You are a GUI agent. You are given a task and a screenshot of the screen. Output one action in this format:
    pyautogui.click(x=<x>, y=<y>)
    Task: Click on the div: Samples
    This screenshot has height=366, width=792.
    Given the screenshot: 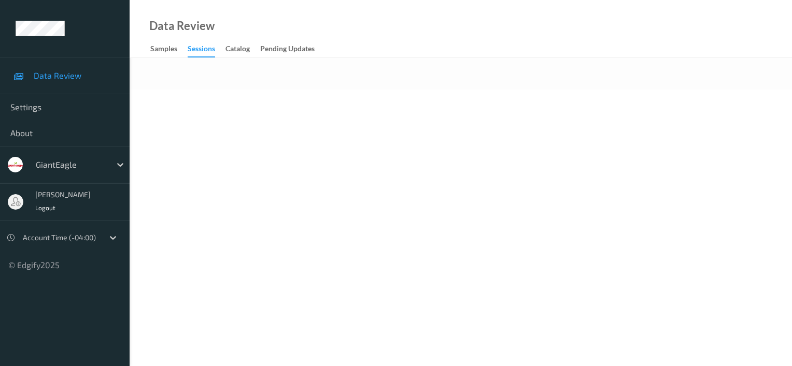 What is the action you would take?
    pyautogui.click(x=164, y=50)
    